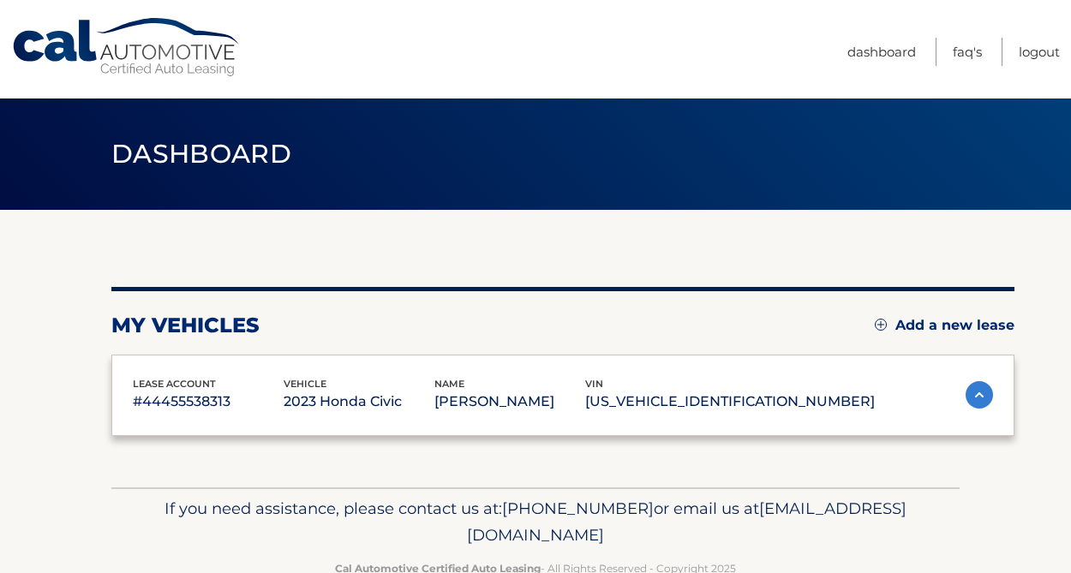 This screenshot has width=1071, height=573. I want to click on span: lease account, so click(174, 384).